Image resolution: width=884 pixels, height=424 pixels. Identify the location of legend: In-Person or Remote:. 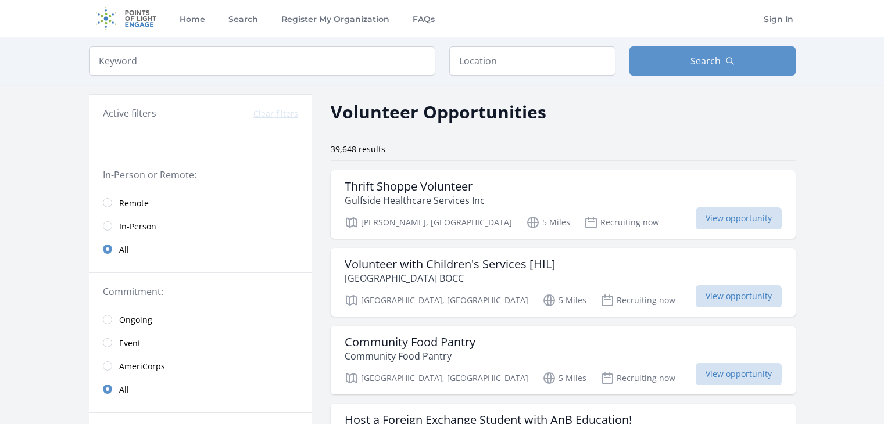
(201, 175).